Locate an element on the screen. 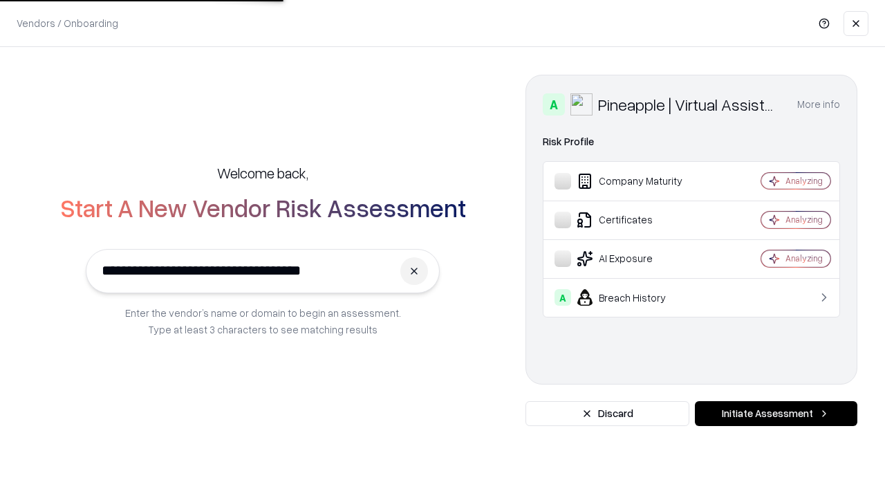 This screenshot has width=885, height=498. div: Company Maturity is located at coordinates (637, 181).